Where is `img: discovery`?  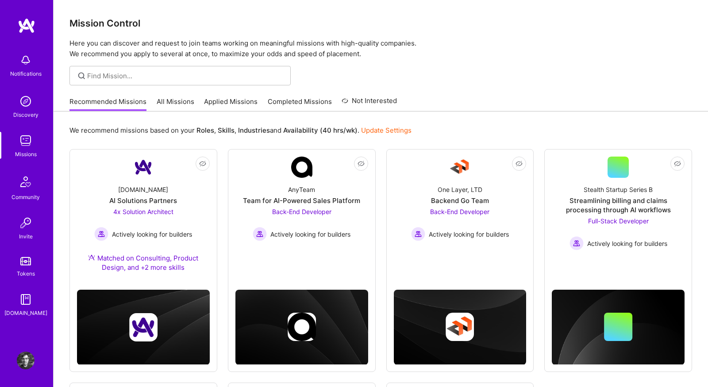 img: discovery is located at coordinates (26, 101).